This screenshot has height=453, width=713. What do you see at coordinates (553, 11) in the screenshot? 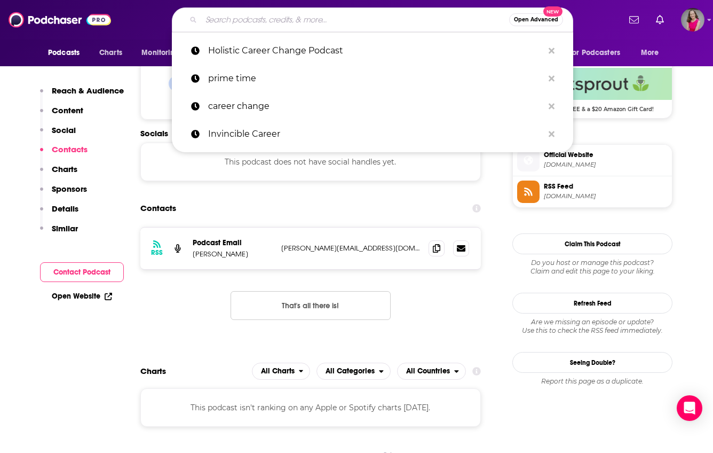
I see `span: New` at bounding box center [553, 11].